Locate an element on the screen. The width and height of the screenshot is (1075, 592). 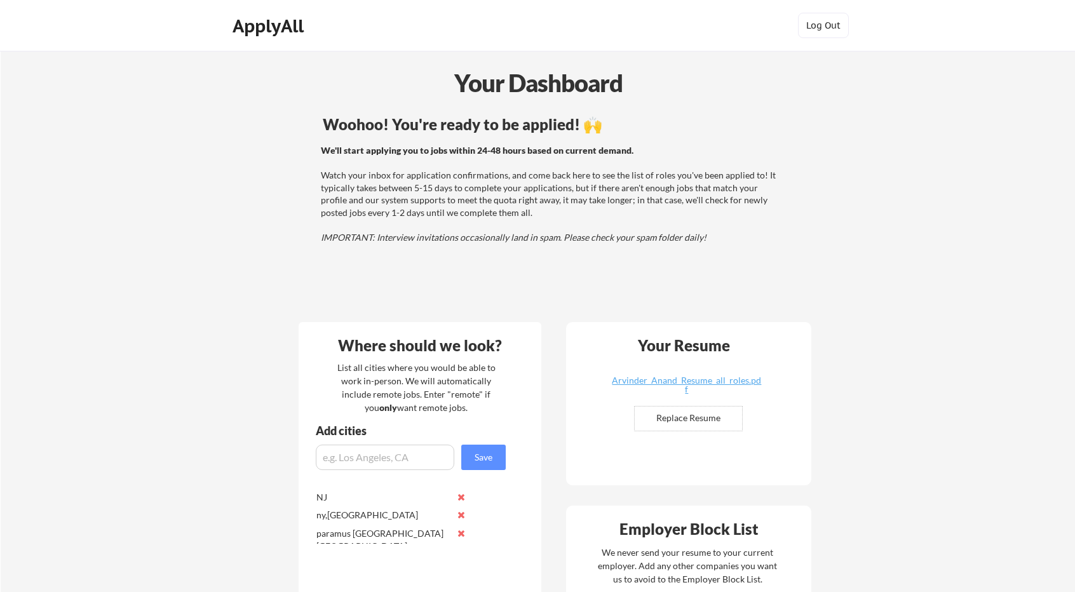
strong: We'll start applying you to jobs within 24-48 hours based on current demand. is located at coordinates (477, 150).